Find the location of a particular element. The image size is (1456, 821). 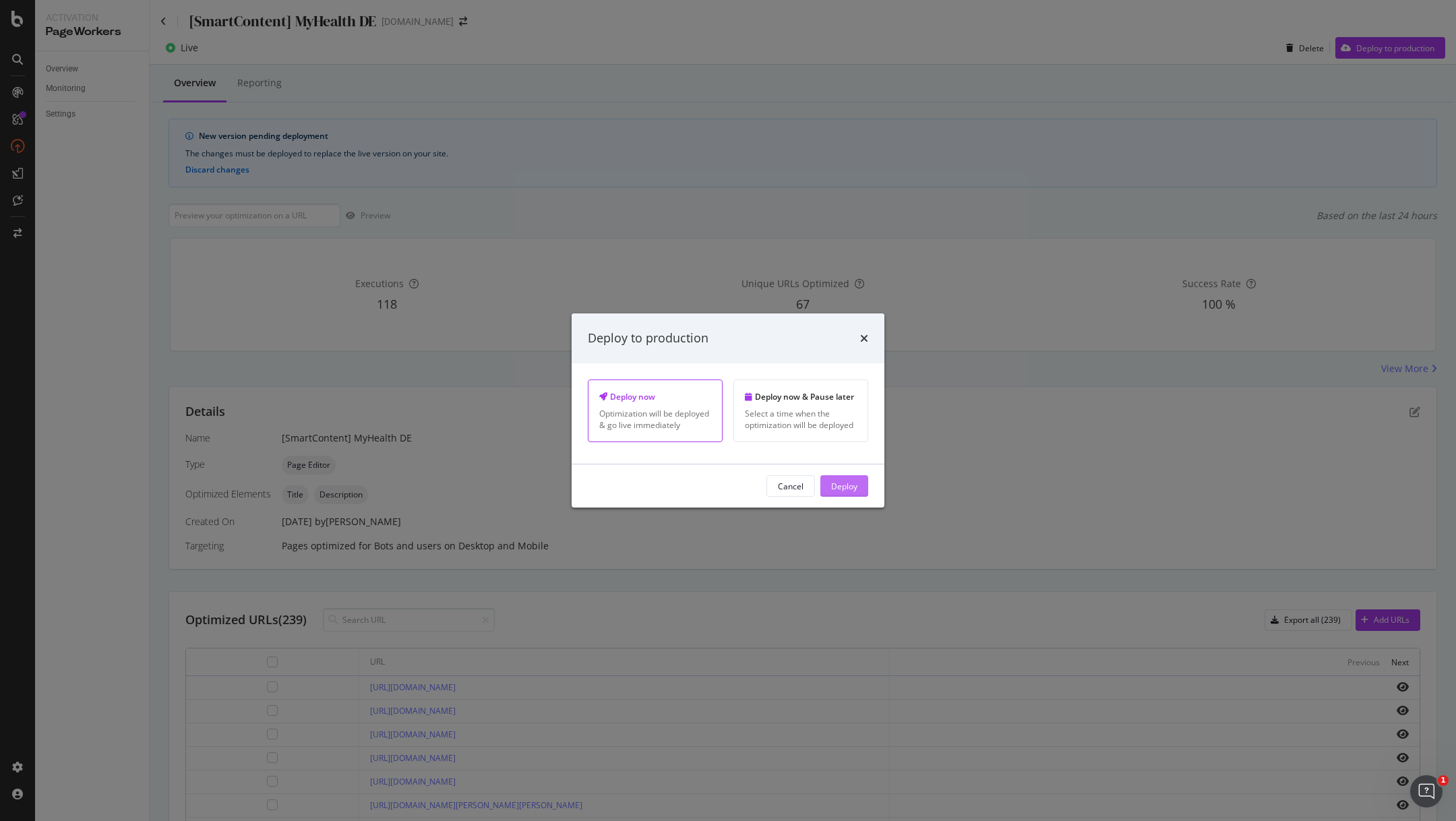

div: times is located at coordinates (864, 338).